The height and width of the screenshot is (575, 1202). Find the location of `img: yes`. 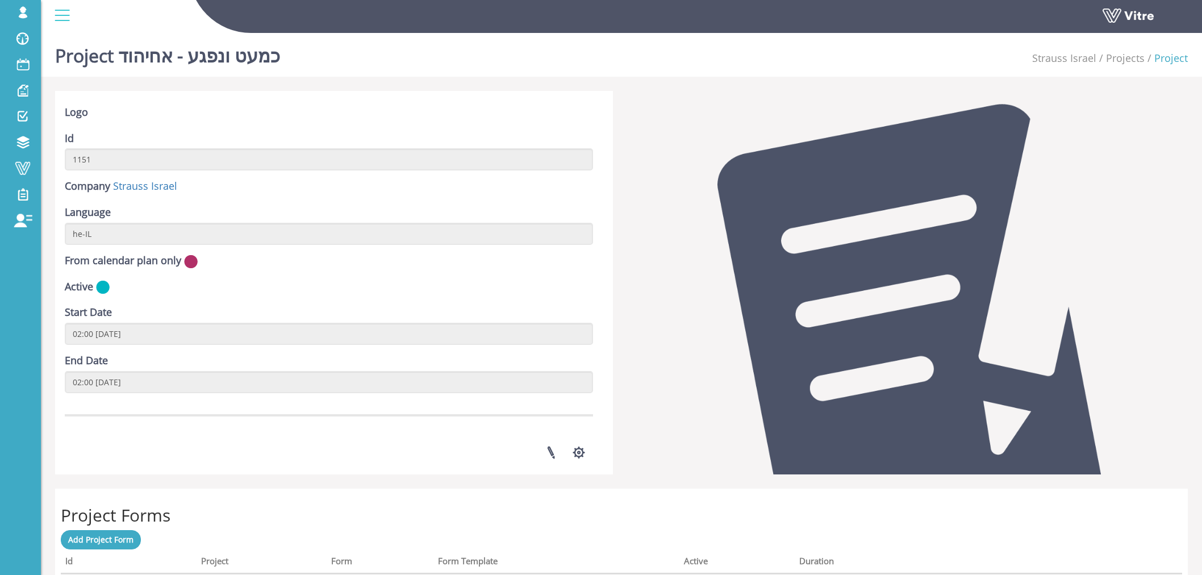

img: yes is located at coordinates (103, 287).